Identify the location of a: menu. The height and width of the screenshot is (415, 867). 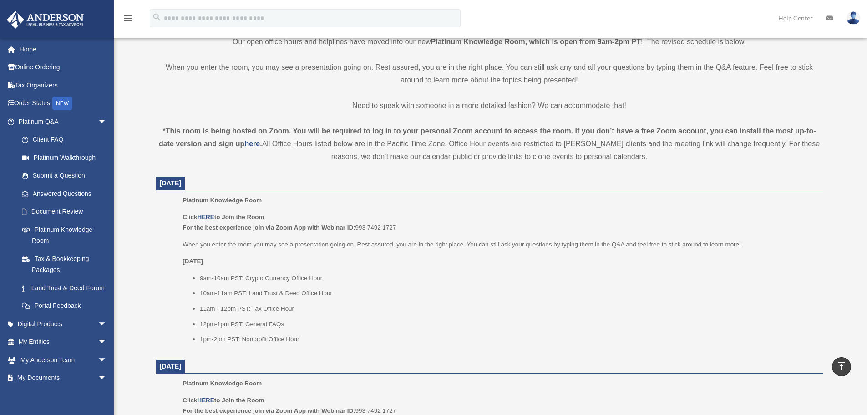
(128, 20).